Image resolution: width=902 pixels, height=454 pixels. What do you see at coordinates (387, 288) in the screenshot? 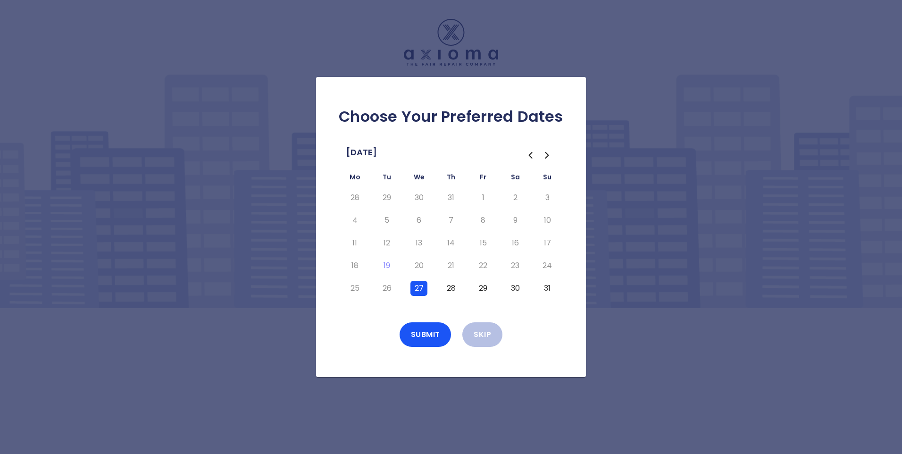
I see `button: Tuesday, August 26th, 2025` at bounding box center [387, 288].